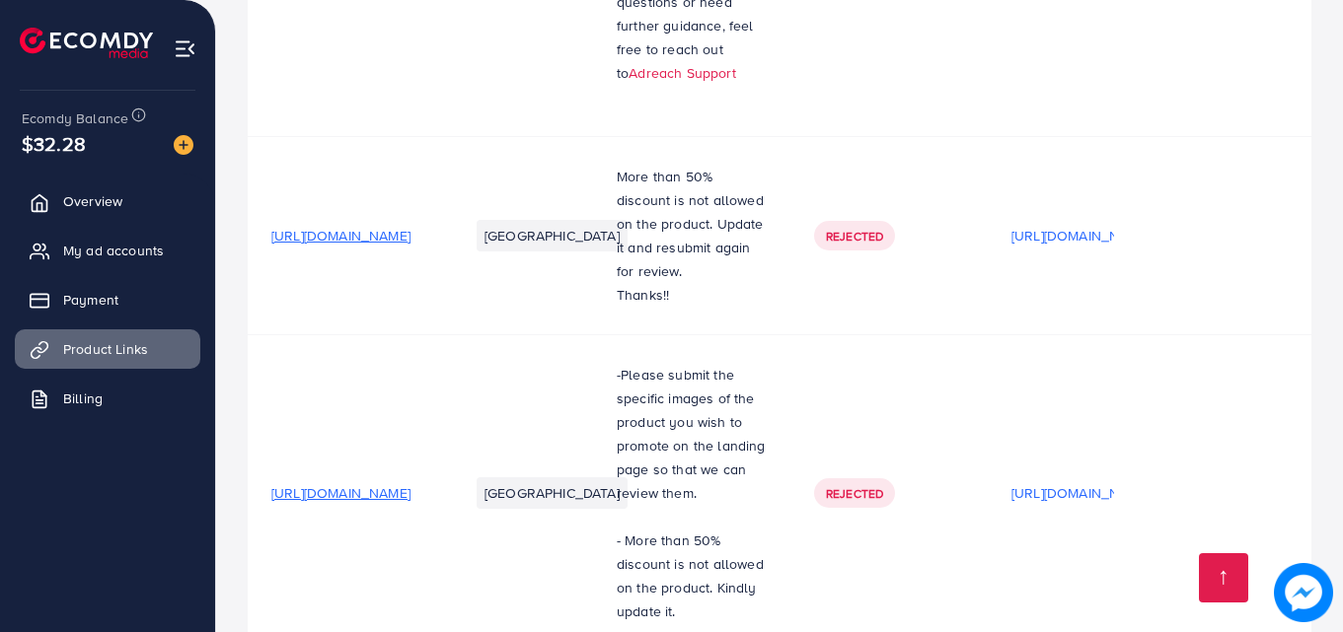 This screenshot has width=1343, height=632. Describe the element at coordinates (91, 300) in the screenshot. I see `span: Payment` at that location.